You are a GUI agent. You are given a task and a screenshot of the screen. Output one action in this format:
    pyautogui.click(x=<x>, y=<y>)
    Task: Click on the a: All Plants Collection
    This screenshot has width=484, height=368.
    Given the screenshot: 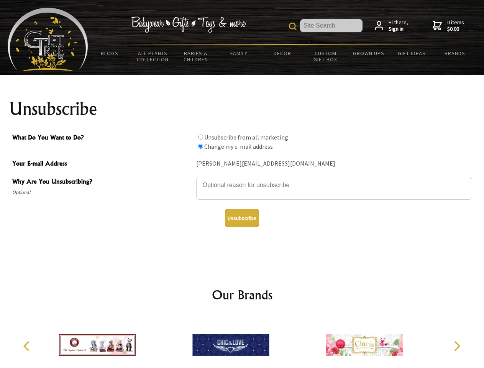 What is the action you would take?
    pyautogui.click(x=153, y=56)
    